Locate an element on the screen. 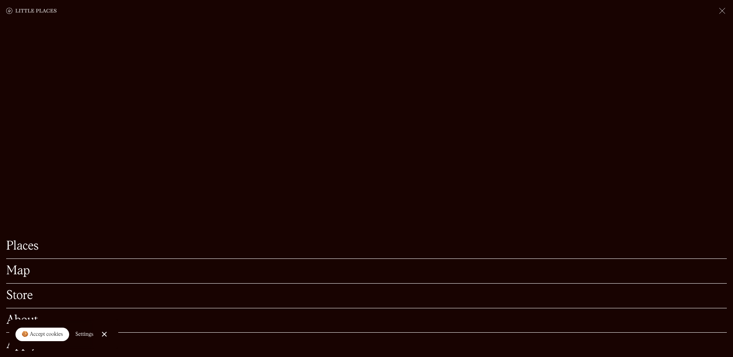 This screenshot has height=357, width=733. a: Places is located at coordinates (367, 246).